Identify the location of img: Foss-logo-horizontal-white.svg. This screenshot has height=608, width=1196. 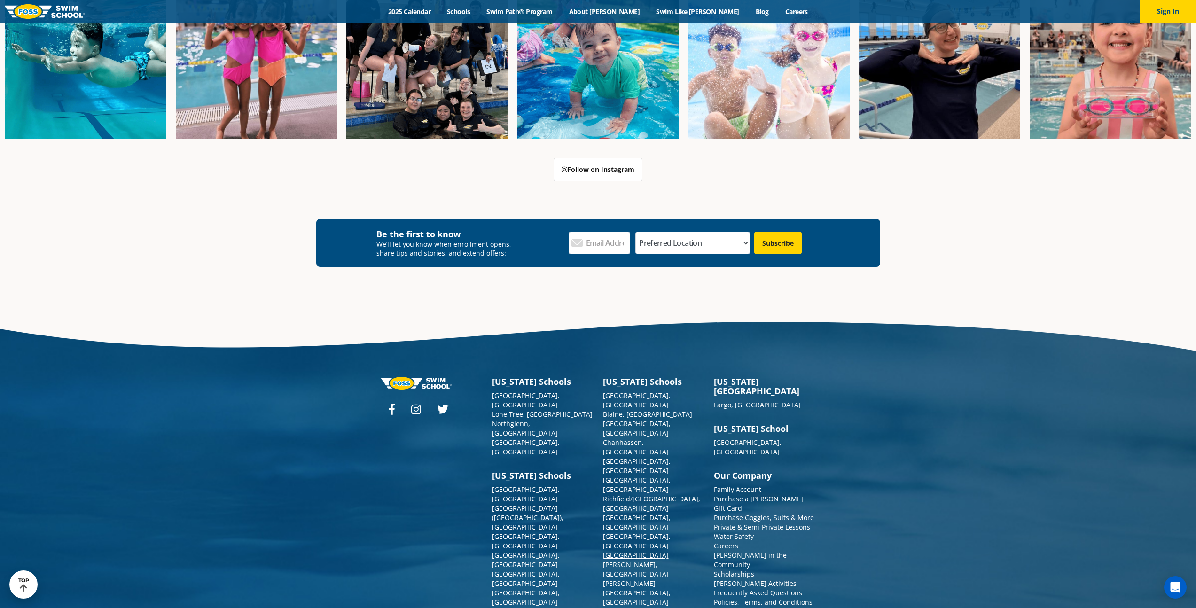
(416, 383).